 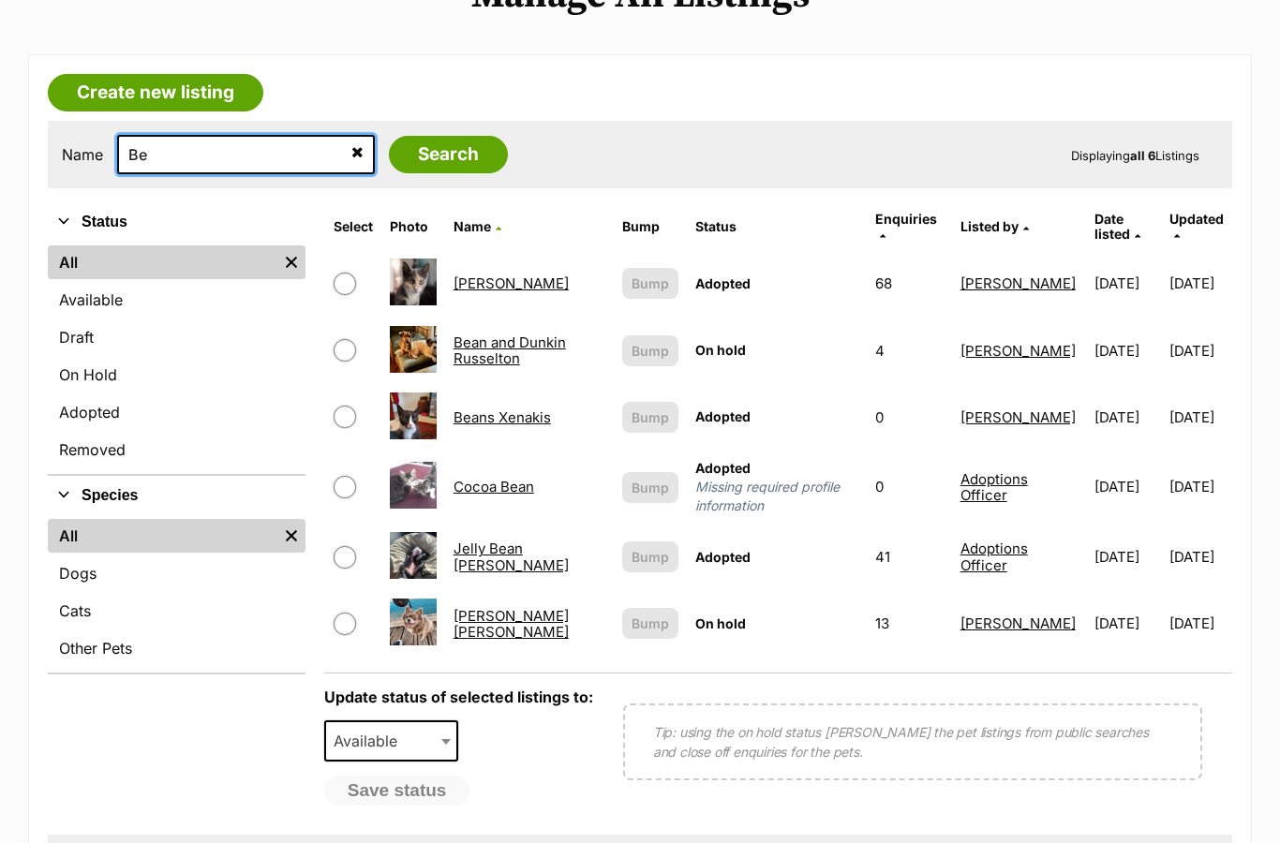 I want to click on label: Name, so click(x=82, y=155).